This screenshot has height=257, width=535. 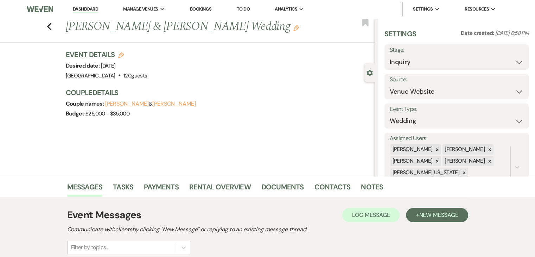 What do you see at coordinates (478, 33) in the screenshot?
I see `span: Date created:` at bounding box center [478, 33].